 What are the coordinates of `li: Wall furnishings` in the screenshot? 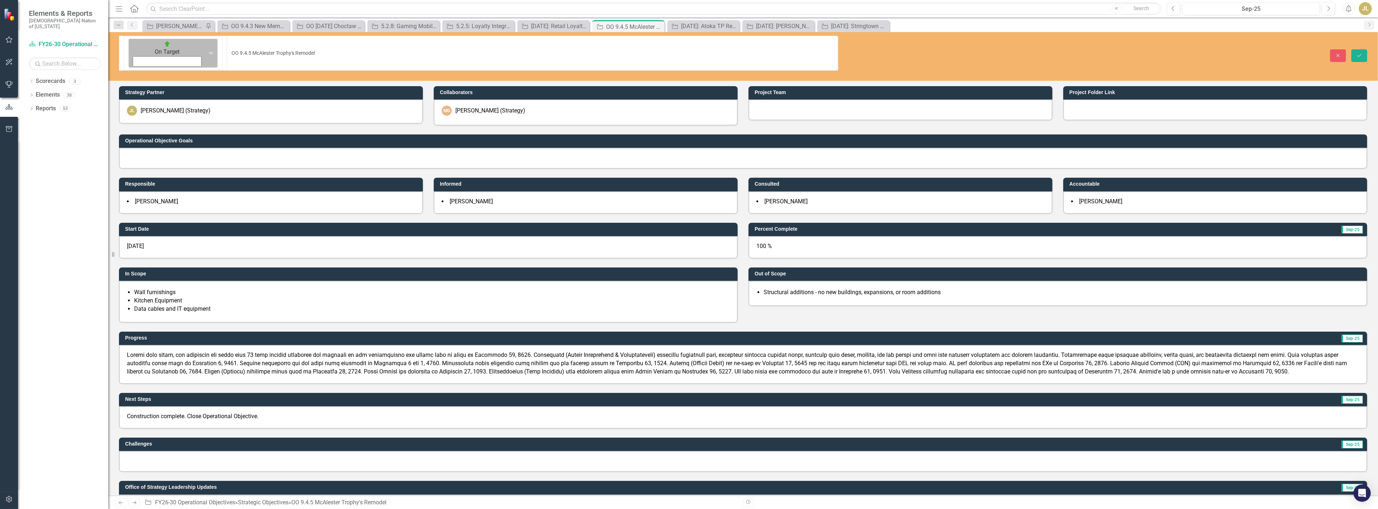 It's located at (432, 292).